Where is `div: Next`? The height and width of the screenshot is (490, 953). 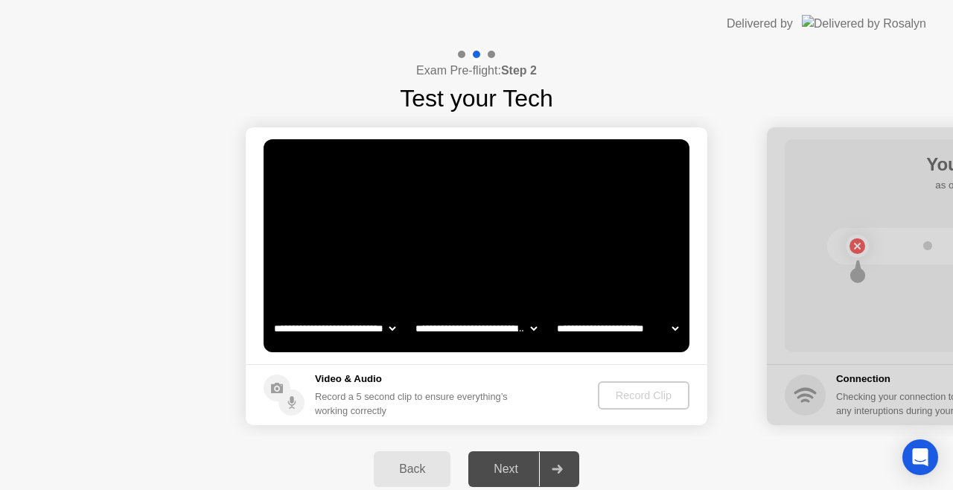 div: Next is located at coordinates (505, 469).